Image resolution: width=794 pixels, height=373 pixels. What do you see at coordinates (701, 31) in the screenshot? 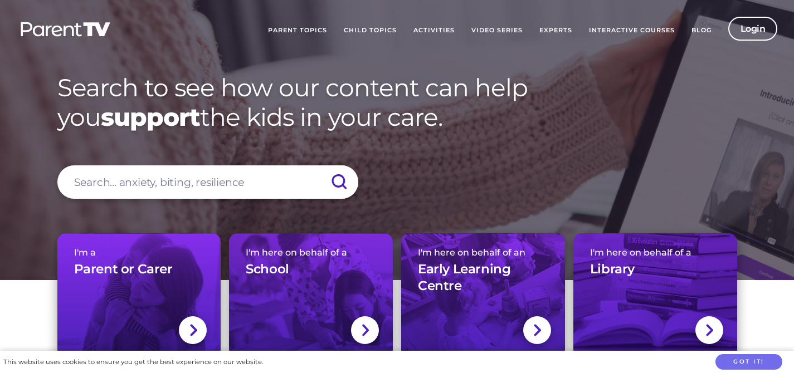
I see `a: Blog` at bounding box center [701, 31].